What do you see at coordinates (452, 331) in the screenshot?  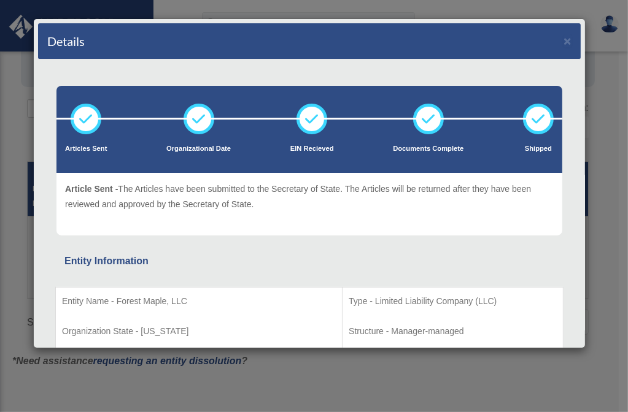 I see `p: Structure - Manager-managed` at bounding box center [452, 331].